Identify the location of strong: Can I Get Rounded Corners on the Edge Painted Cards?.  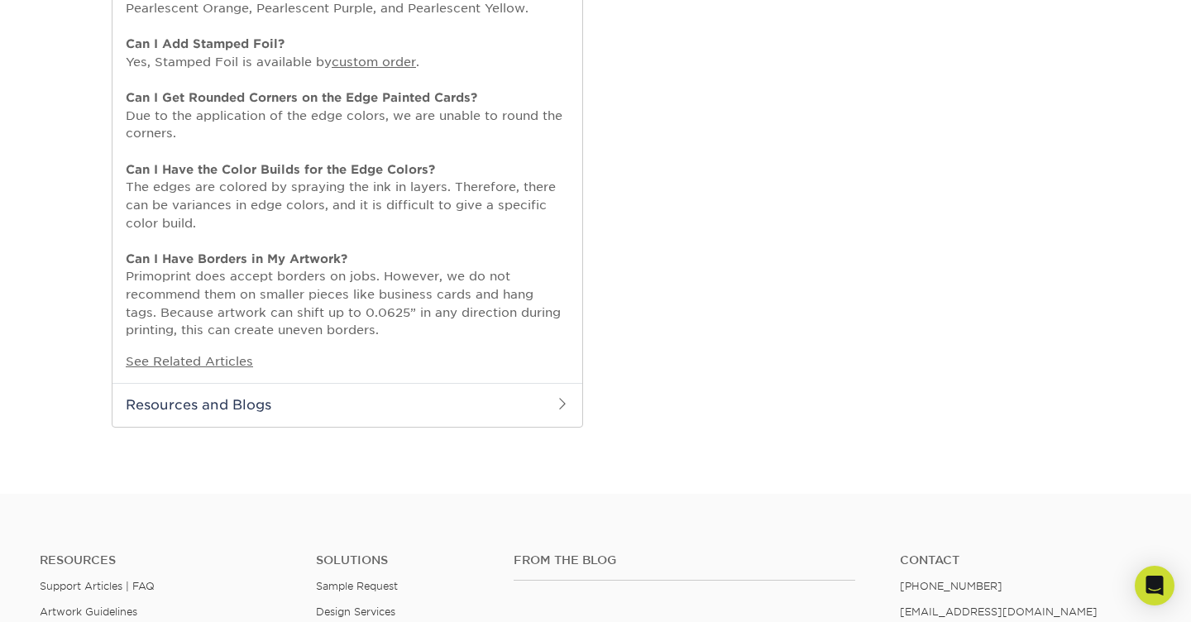
(301, 97).